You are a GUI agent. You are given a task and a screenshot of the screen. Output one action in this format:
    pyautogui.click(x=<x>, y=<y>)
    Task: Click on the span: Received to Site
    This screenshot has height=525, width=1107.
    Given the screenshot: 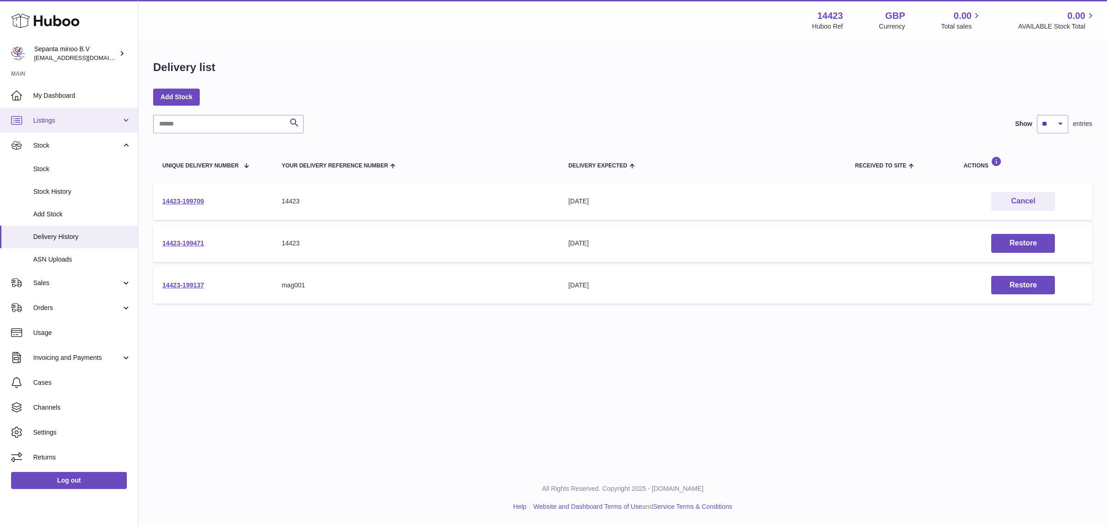 What is the action you would take?
    pyautogui.click(x=880, y=166)
    